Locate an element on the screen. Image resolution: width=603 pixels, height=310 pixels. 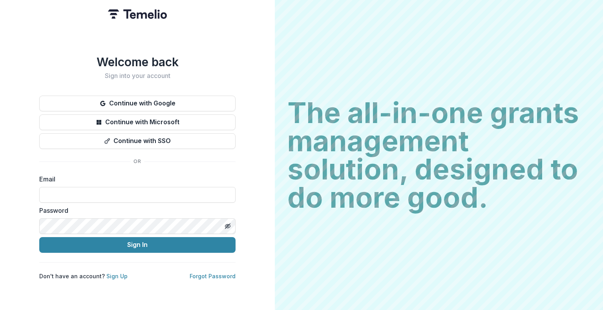
p: Don't have an account? is located at coordinates (83, 276).